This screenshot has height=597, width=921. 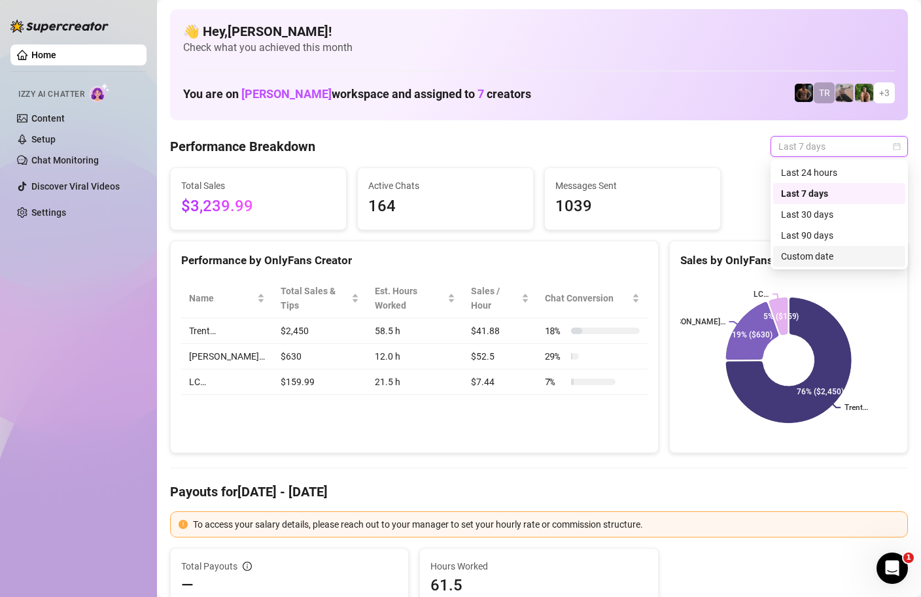 I want to click on a: Home, so click(x=44, y=55).